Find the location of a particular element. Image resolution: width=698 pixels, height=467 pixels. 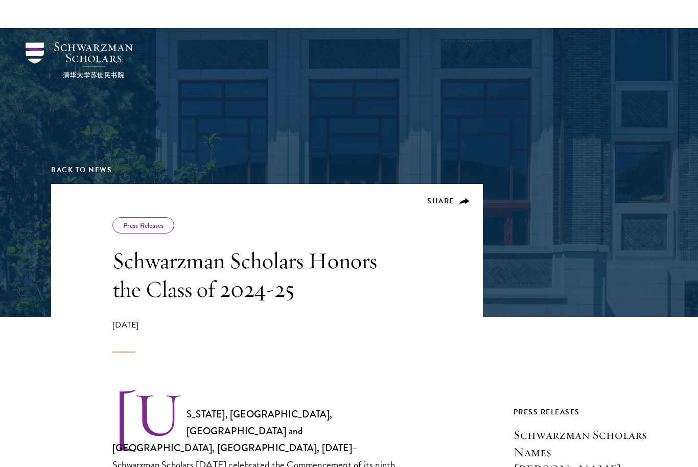

h1: Schwarzman Scholars Honors the Class of 2024-25 is located at coordinates (258, 275).